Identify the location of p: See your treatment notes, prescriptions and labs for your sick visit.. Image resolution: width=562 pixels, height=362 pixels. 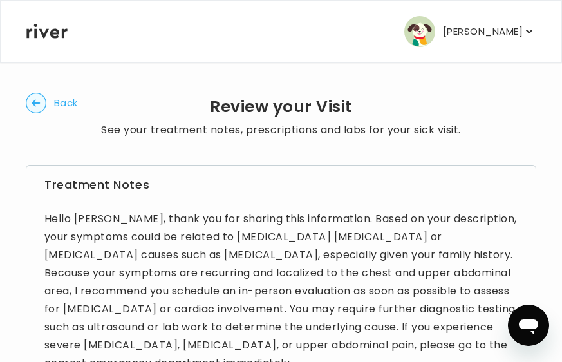
(281, 130).